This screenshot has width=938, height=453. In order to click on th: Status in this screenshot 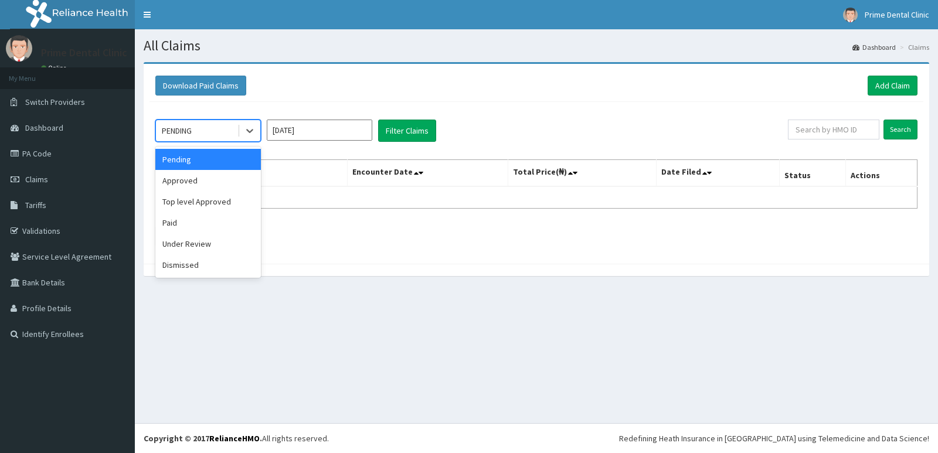, I will do `click(812, 174)`.